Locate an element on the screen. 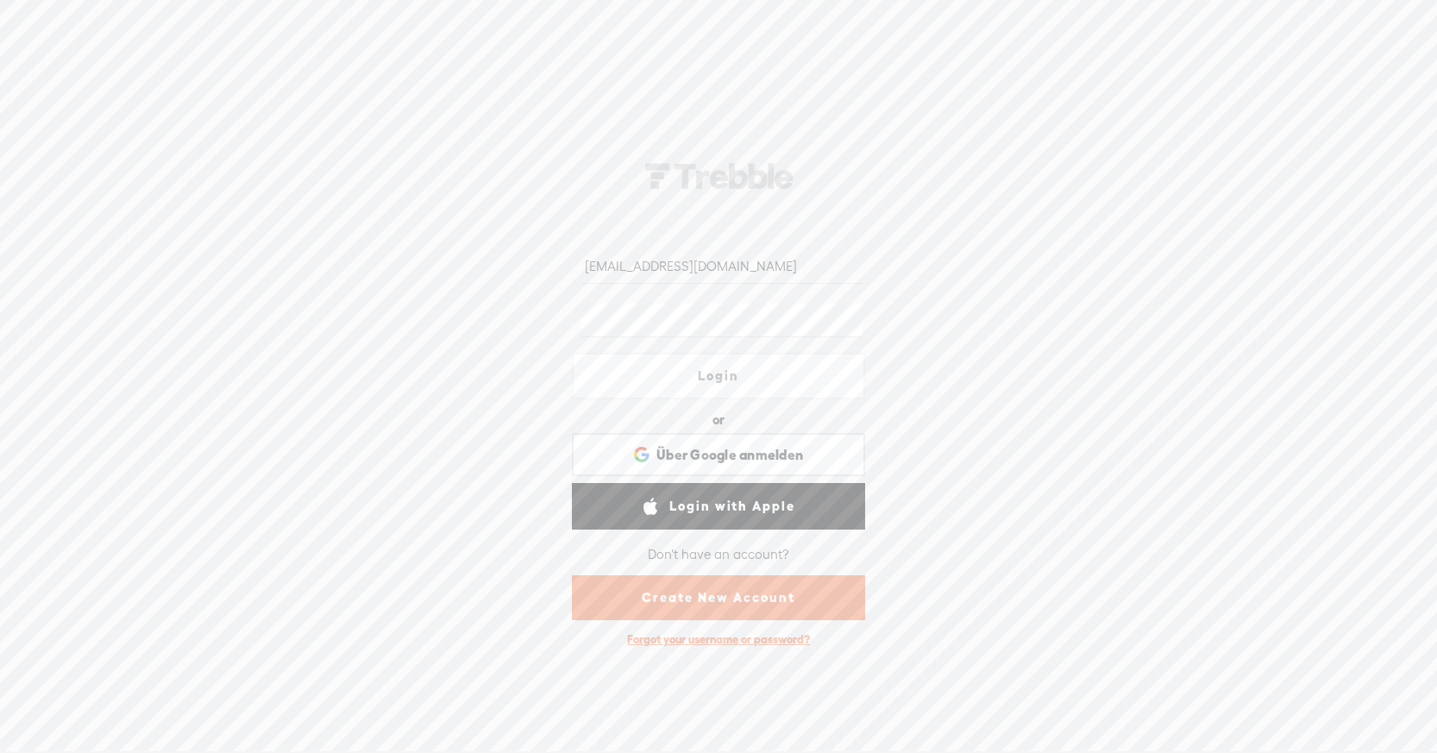 The height and width of the screenshot is (753, 1437). a: Login is located at coordinates (718, 376).